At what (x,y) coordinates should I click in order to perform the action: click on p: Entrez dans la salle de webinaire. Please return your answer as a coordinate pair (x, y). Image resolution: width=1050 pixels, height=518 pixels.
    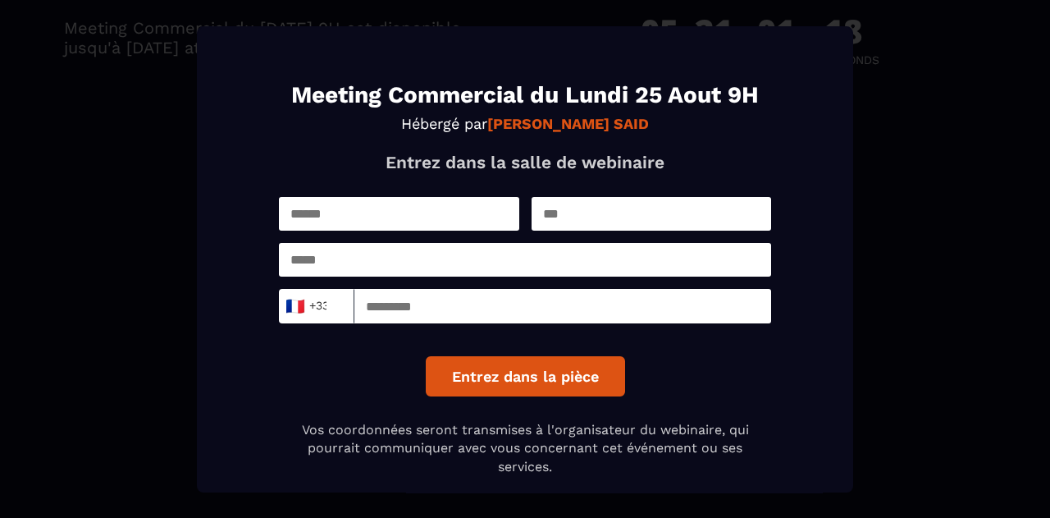
    Looking at the image, I should click on (525, 162).